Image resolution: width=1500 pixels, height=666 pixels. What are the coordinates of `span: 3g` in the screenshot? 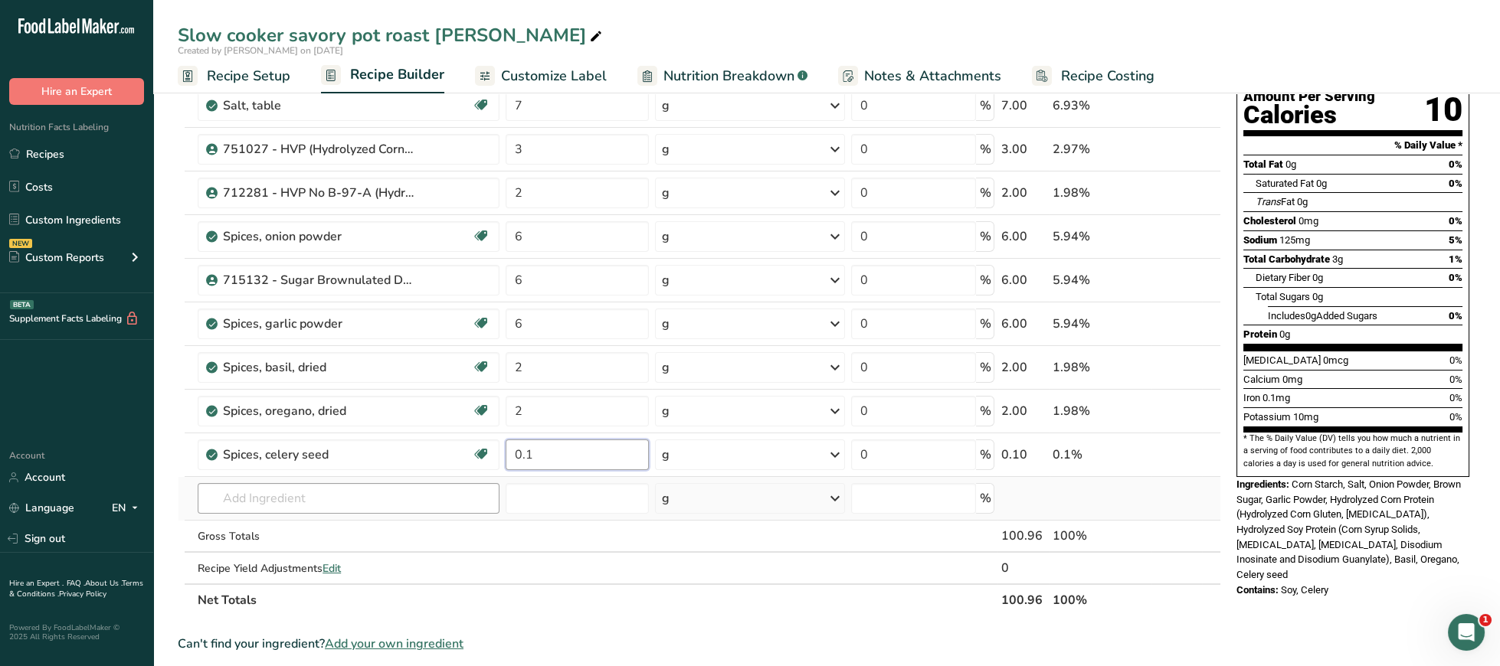 It's located at (1337, 259).